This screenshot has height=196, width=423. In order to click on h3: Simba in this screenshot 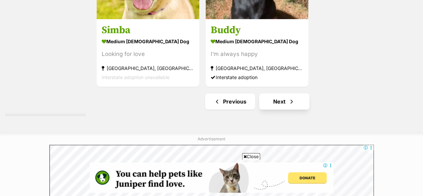, I will do `click(148, 30)`.